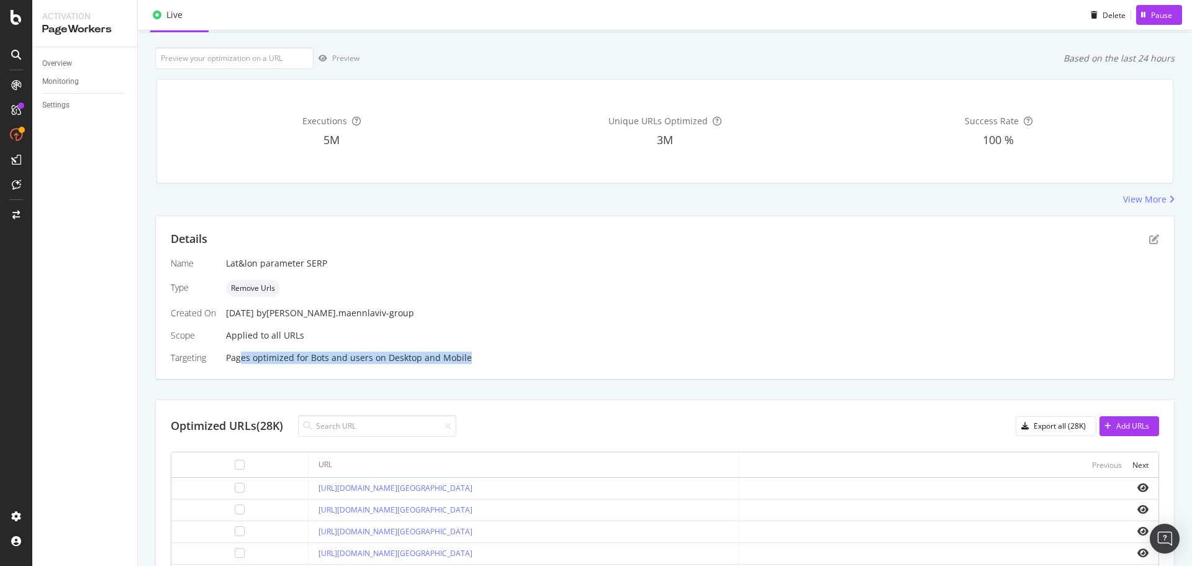  I want to click on div: URL, so click(325, 464).